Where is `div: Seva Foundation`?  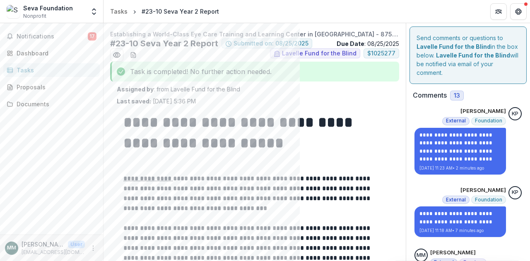 div: Seva Foundation is located at coordinates (48, 8).